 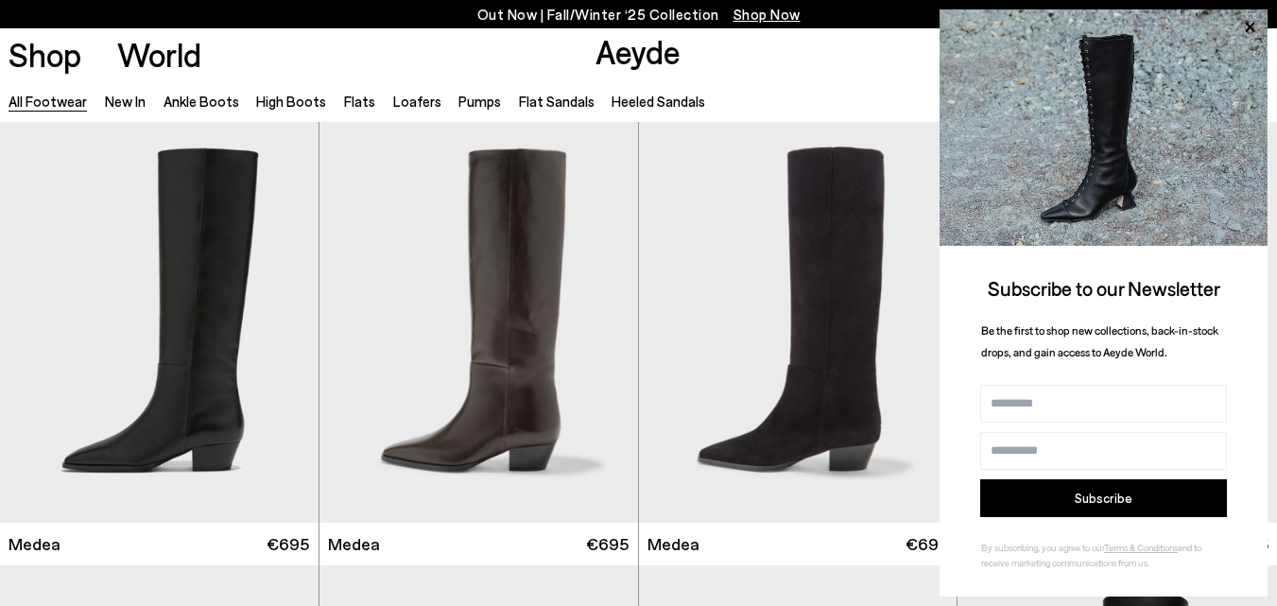 What do you see at coordinates (1141, 547) in the screenshot?
I see `a: Terms & Conditions` at bounding box center [1141, 547].